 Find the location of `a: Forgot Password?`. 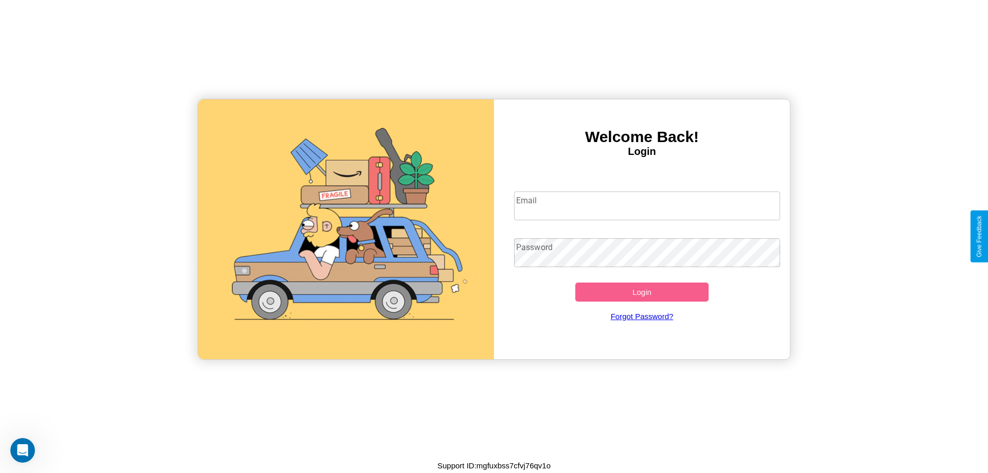

a: Forgot Password? is located at coordinates (642, 316).